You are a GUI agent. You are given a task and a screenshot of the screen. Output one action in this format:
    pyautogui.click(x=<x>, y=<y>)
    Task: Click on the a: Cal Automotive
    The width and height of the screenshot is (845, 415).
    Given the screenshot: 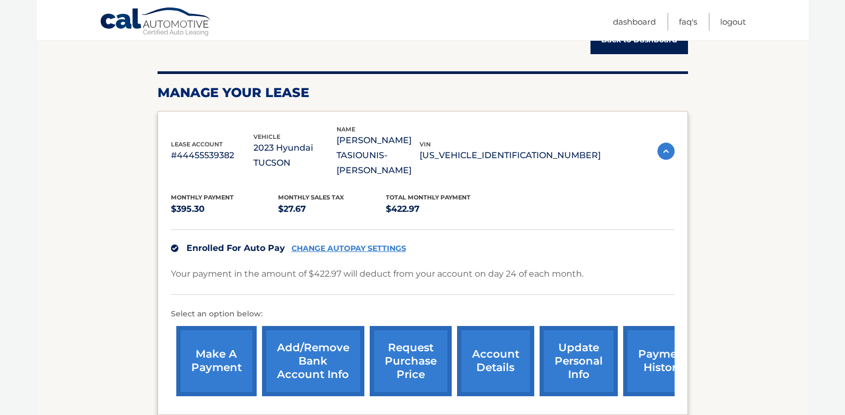 What is the action you would take?
    pyautogui.click(x=156, y=22)
    